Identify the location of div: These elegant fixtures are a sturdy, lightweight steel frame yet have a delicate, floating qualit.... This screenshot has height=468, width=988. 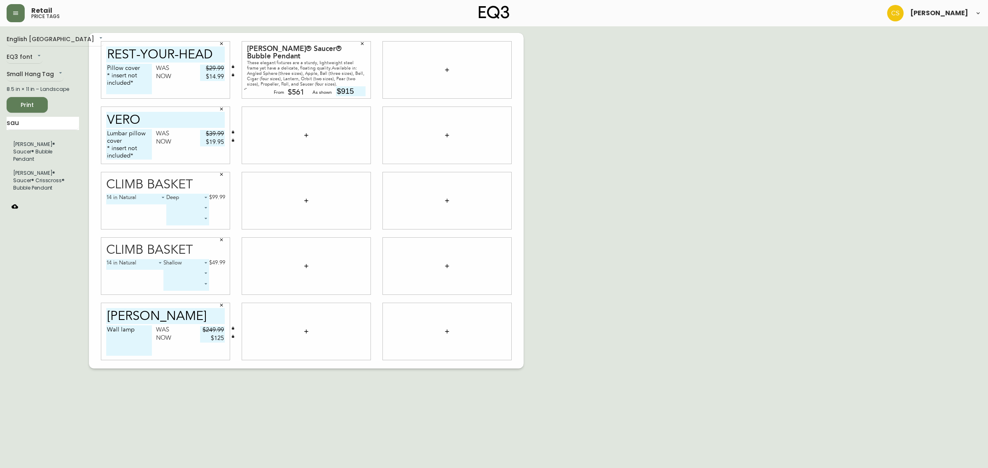
(306, 73).